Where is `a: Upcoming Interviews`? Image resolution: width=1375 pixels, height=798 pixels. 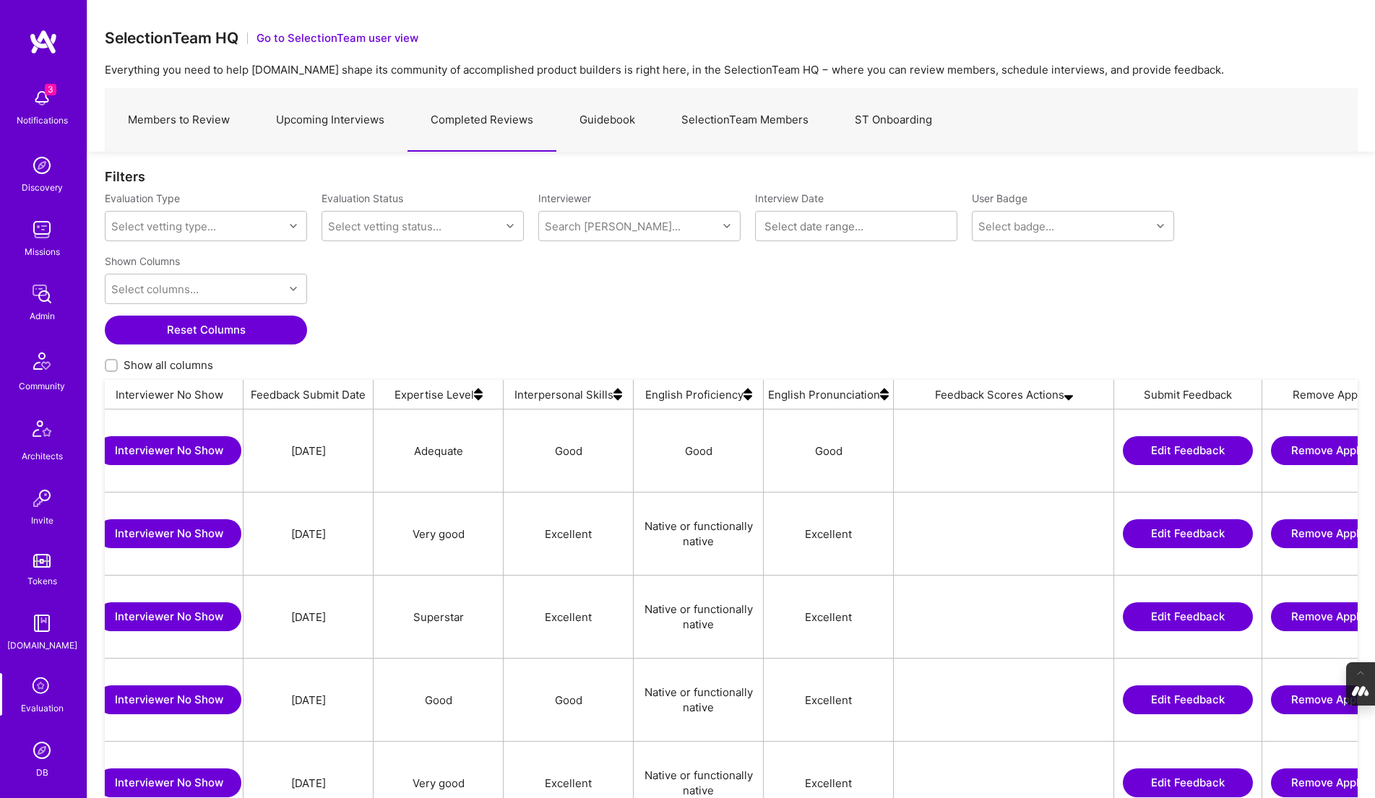 a: Upcoming Interviews is located at coordinates (330, 120).